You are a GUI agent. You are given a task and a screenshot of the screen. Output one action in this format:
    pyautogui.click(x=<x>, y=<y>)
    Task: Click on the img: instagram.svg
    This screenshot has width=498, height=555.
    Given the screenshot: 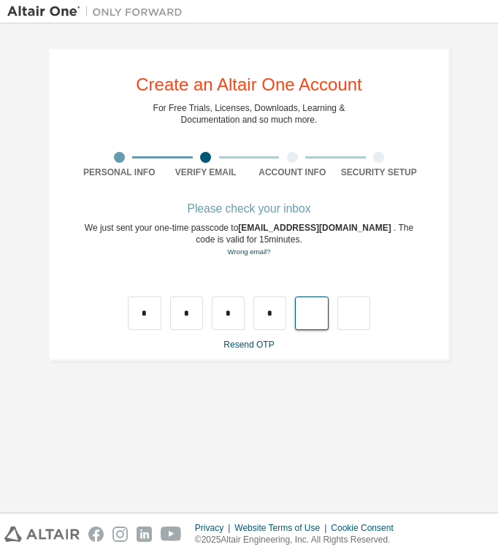 What is the action you would take?
    pyautogui.click(x=120, y=534)
    